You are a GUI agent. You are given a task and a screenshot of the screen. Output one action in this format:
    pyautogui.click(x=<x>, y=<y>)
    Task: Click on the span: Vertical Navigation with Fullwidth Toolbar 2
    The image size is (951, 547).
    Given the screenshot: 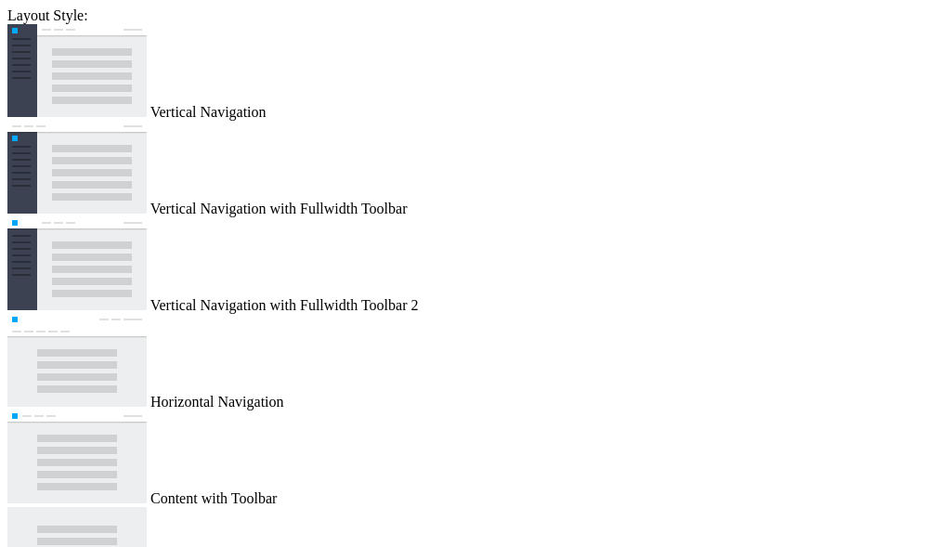 What is the action you would take?
    pyautogui.click(x=284, y=305)
    